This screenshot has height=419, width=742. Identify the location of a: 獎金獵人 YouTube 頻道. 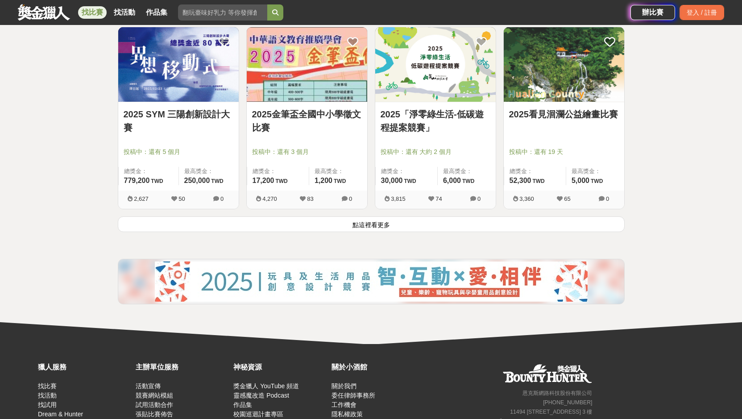
(266, 386).